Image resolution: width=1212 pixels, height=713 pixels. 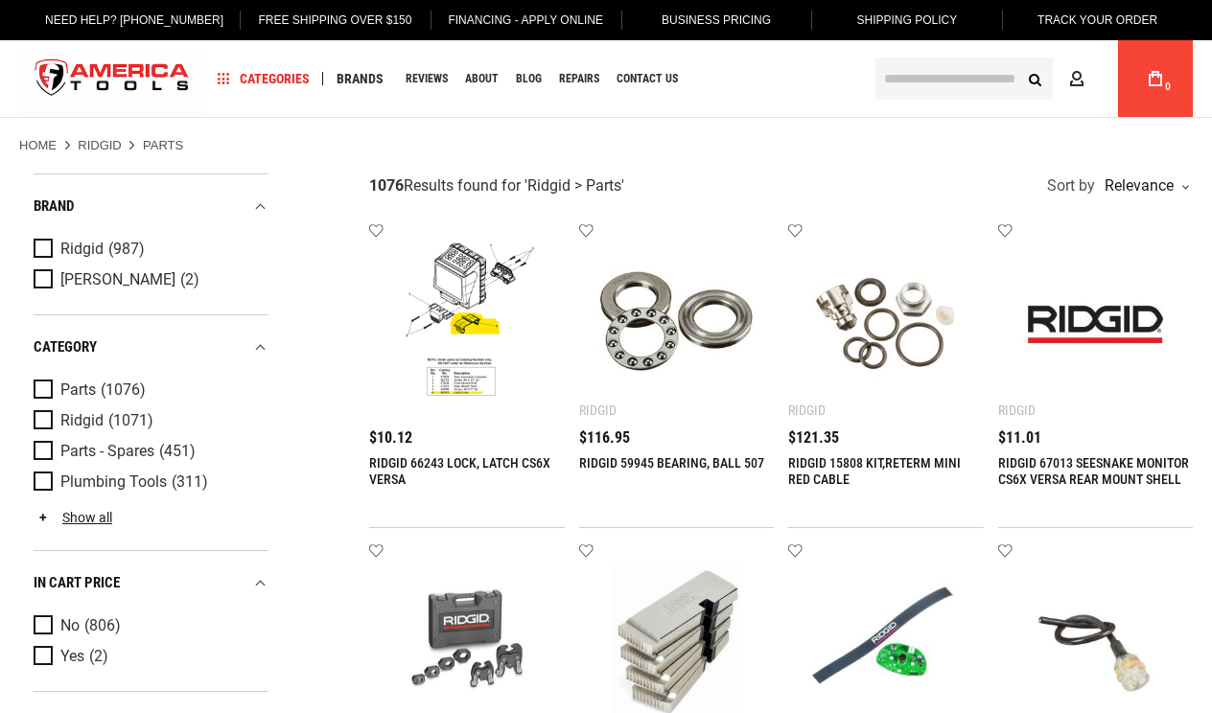 What do you see at coordinates (151, 583) in the screenshot?
I see `div: In cart price` at bounding box center [151, 583].